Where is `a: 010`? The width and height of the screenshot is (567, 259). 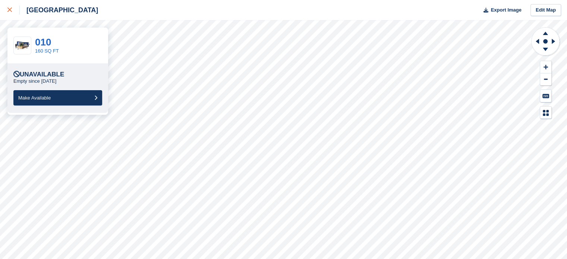
a: 010 is located at coordinates (43, 42).